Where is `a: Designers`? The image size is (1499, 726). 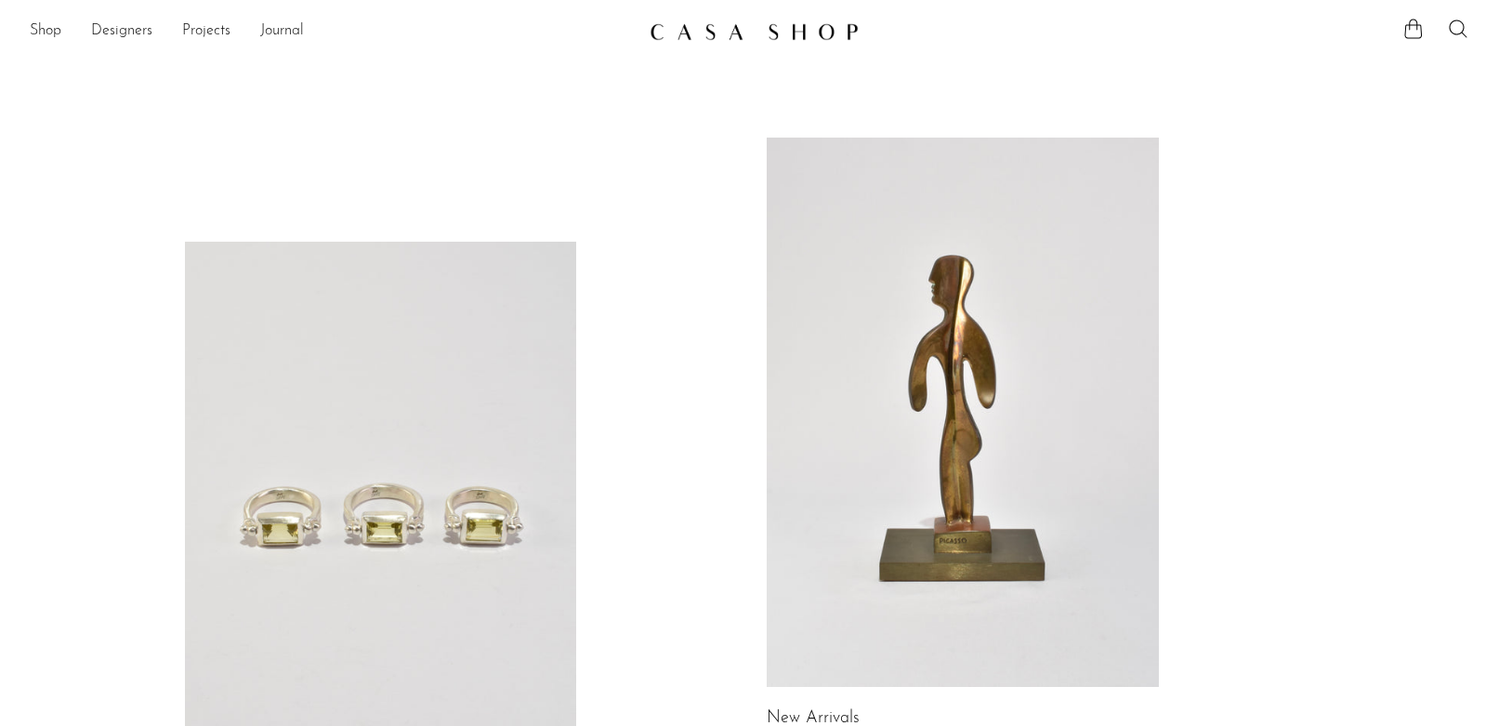
a: Designers is located at coordinates (122, 32).